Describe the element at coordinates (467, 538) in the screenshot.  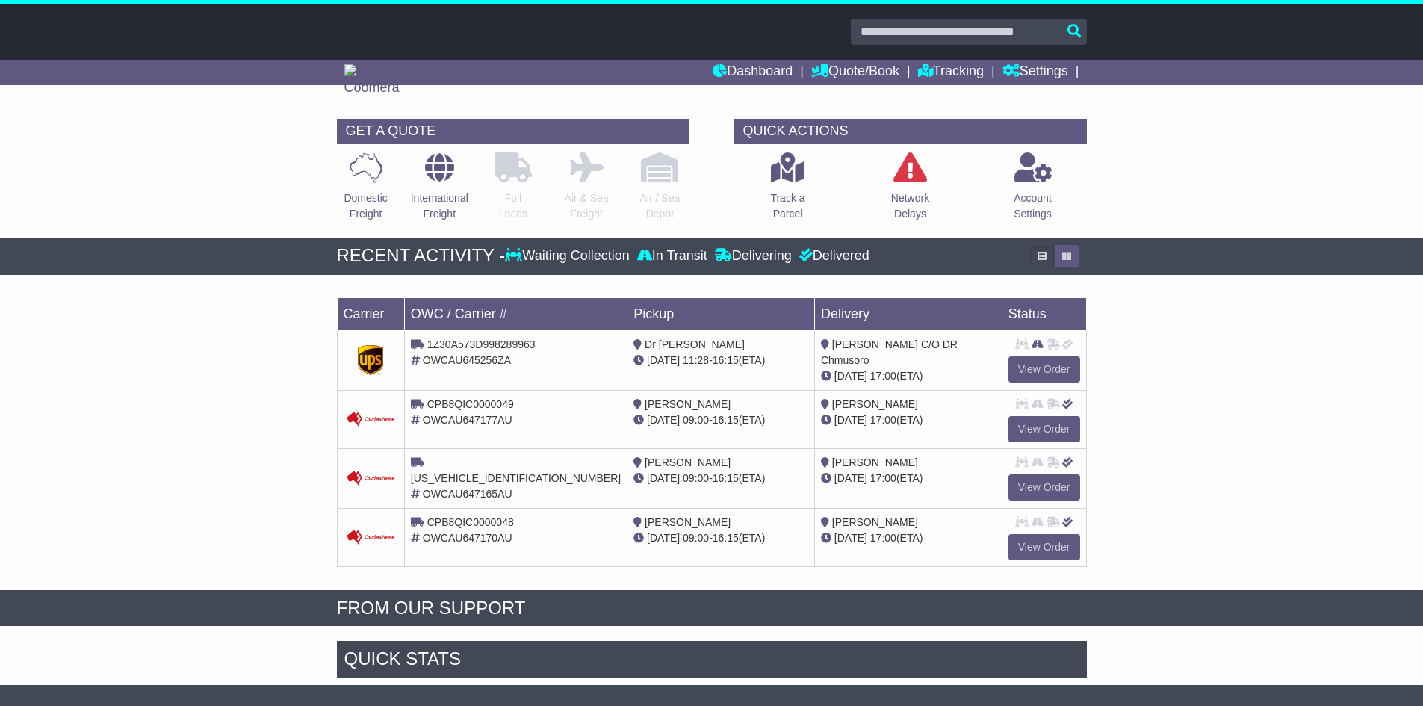
I see `span: OWCAU647170AU` at that location.